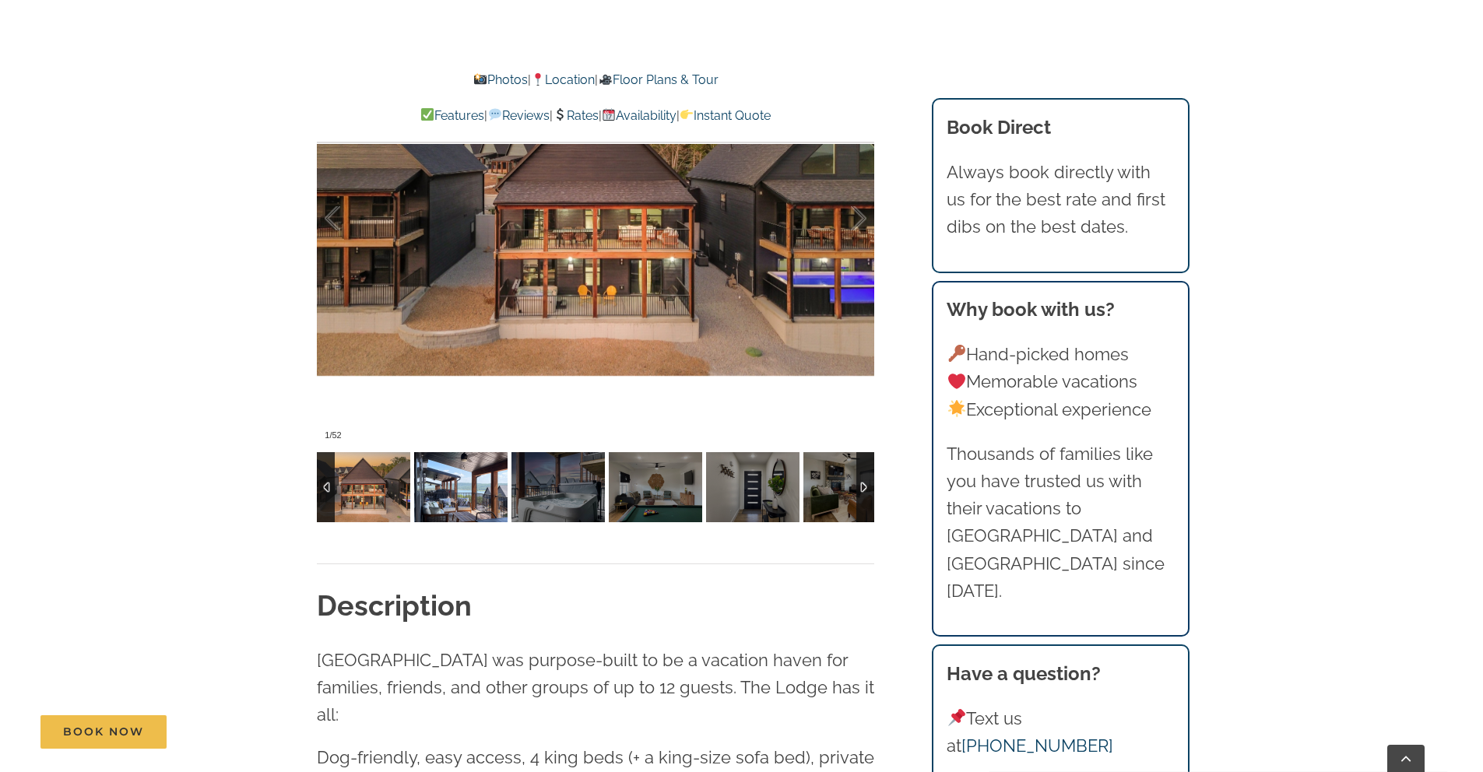  I want to click on a: Floor Plans & Tour, so click(658, 79).